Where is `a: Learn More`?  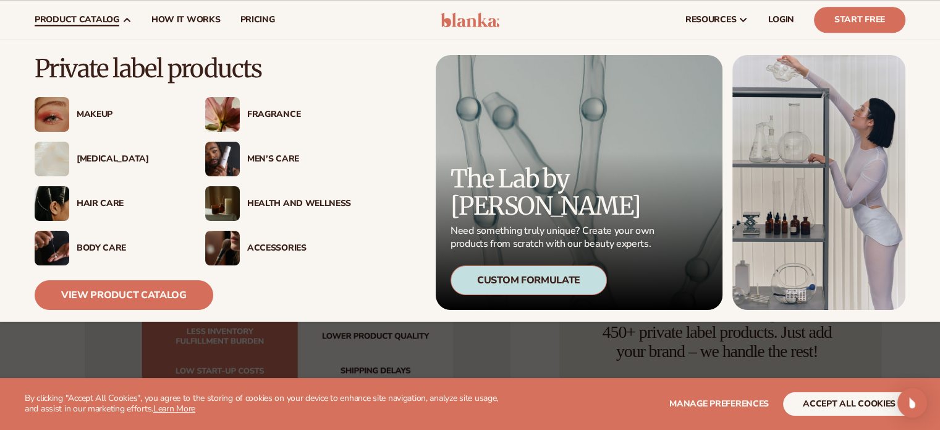
a: Learn More is located at coordinates (174, 408).